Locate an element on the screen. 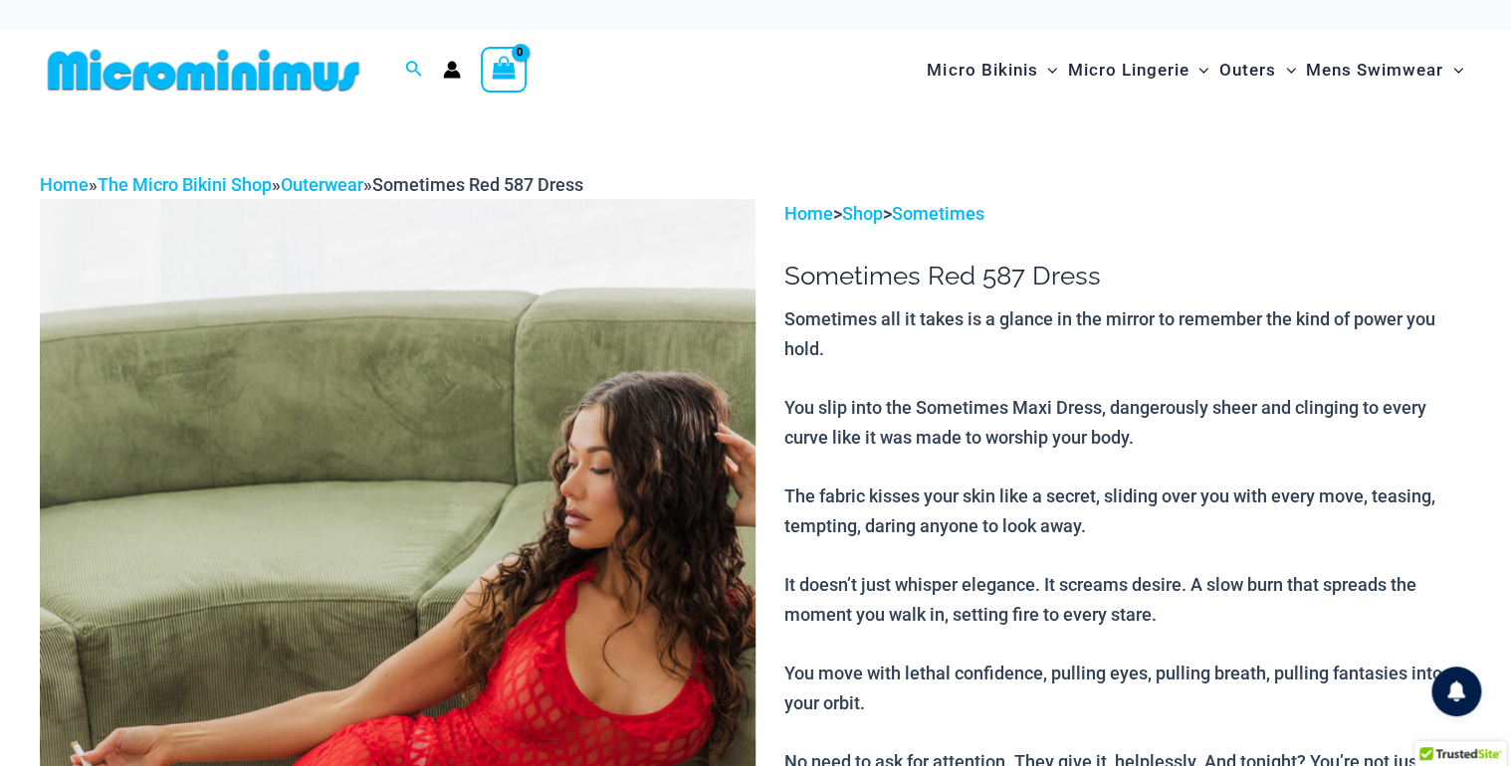 This screenshot has height=766, width=1511. a: Mens SwimwearMenu ToggleMenu Toggle is located at coordinates (1384, 70).